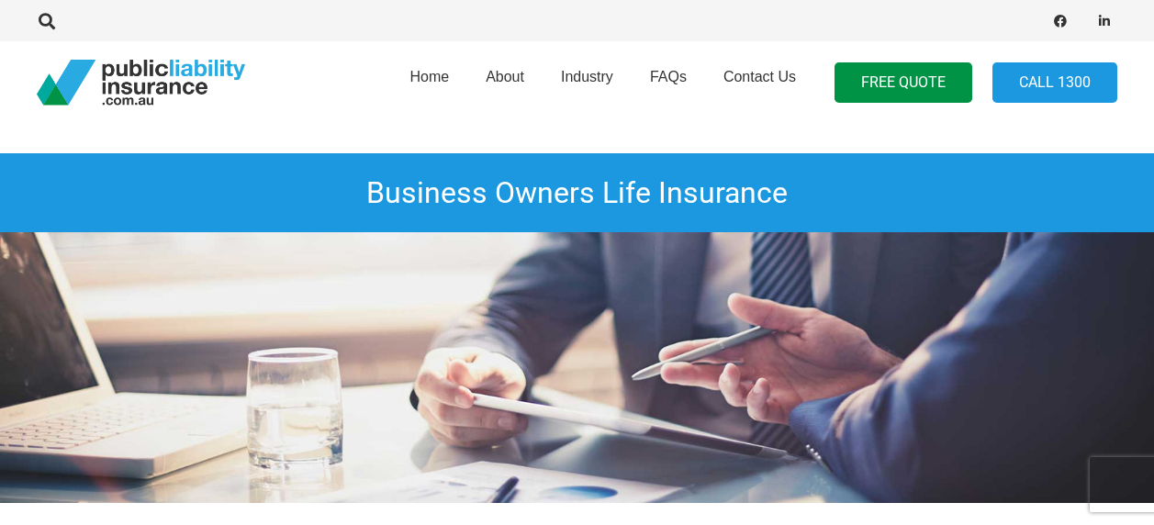 The width and height of the screenshot is (1154, 525). Describe the element at coordinates (1061, 21) in the screenshot. I see `a: Facebook` at that location.